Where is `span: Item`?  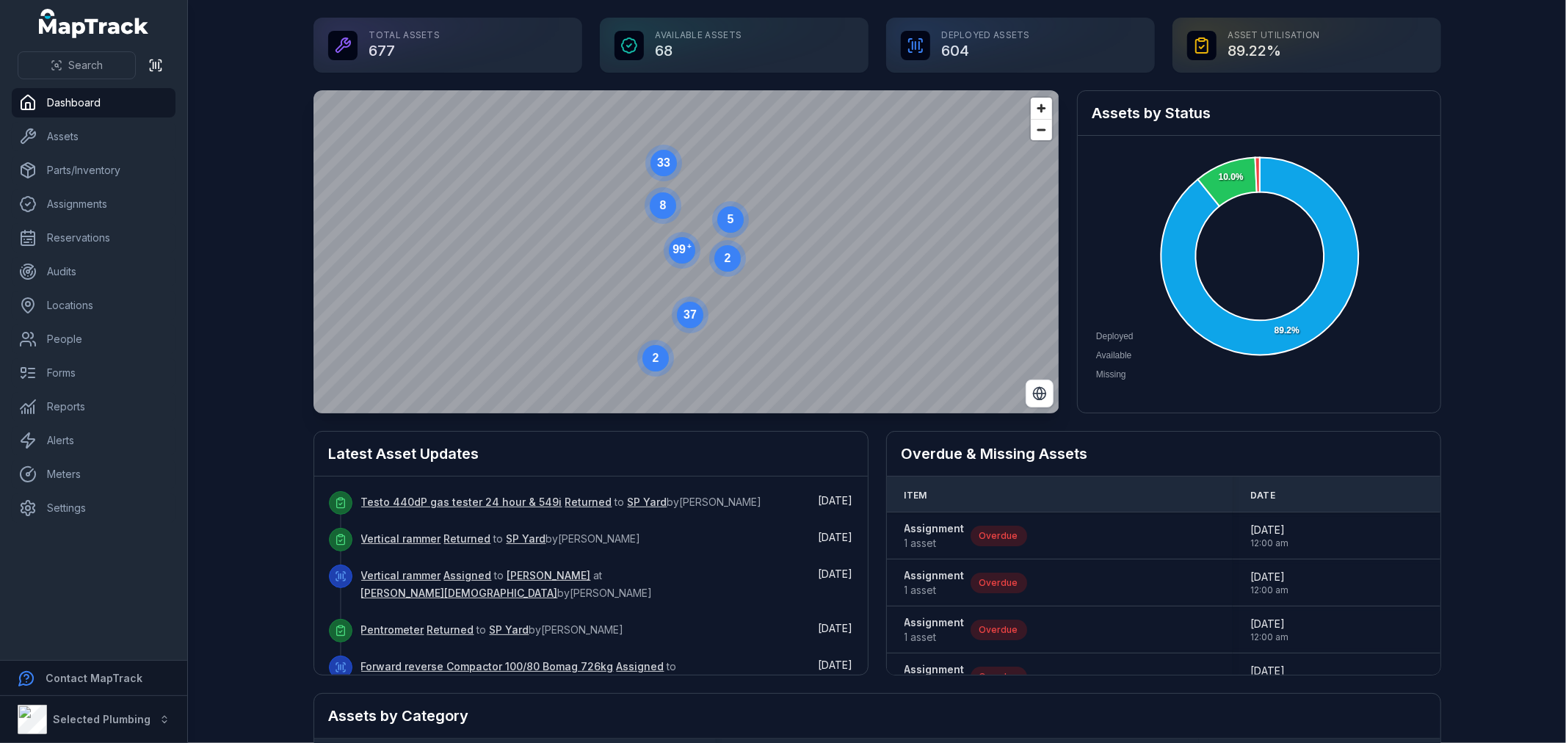 span: Item is located at coordinates (916, 496).